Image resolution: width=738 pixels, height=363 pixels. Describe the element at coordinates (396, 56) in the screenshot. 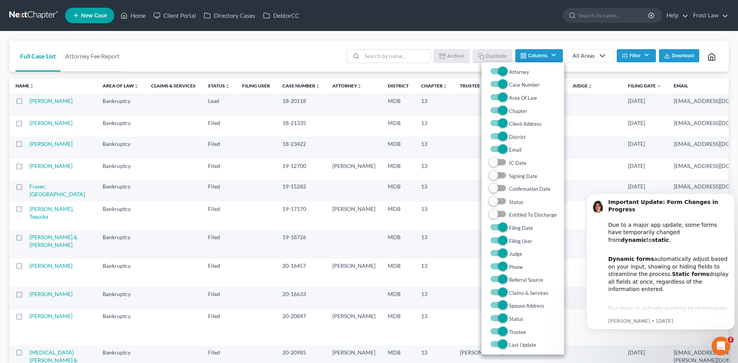

I see `input: Search by name...` at that location.